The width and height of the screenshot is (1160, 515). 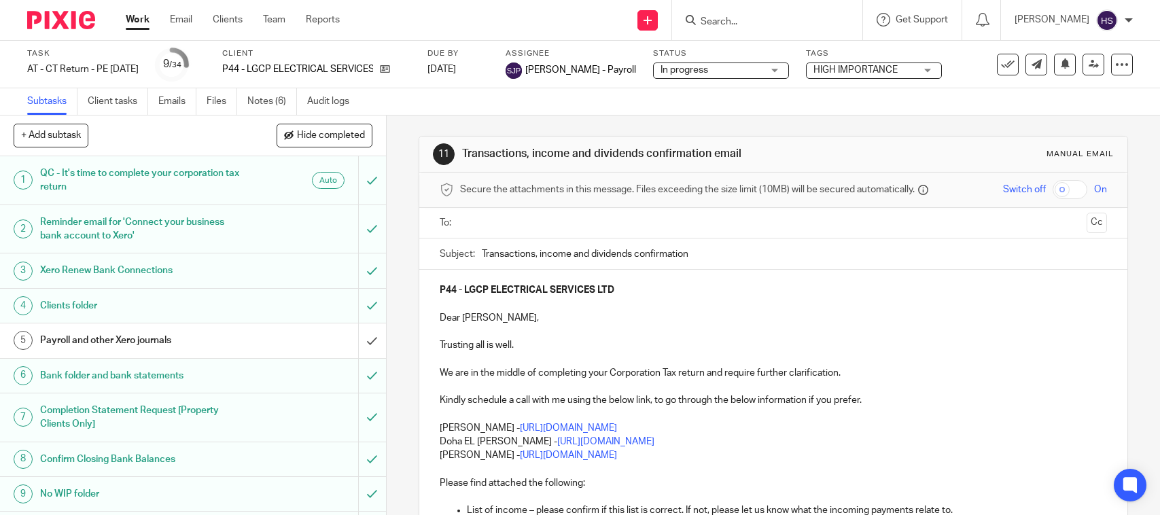 What do you see at coordinates (324, 135) in the screenshot?
I see `button: Hide completed` at bounding box center [324, 135].